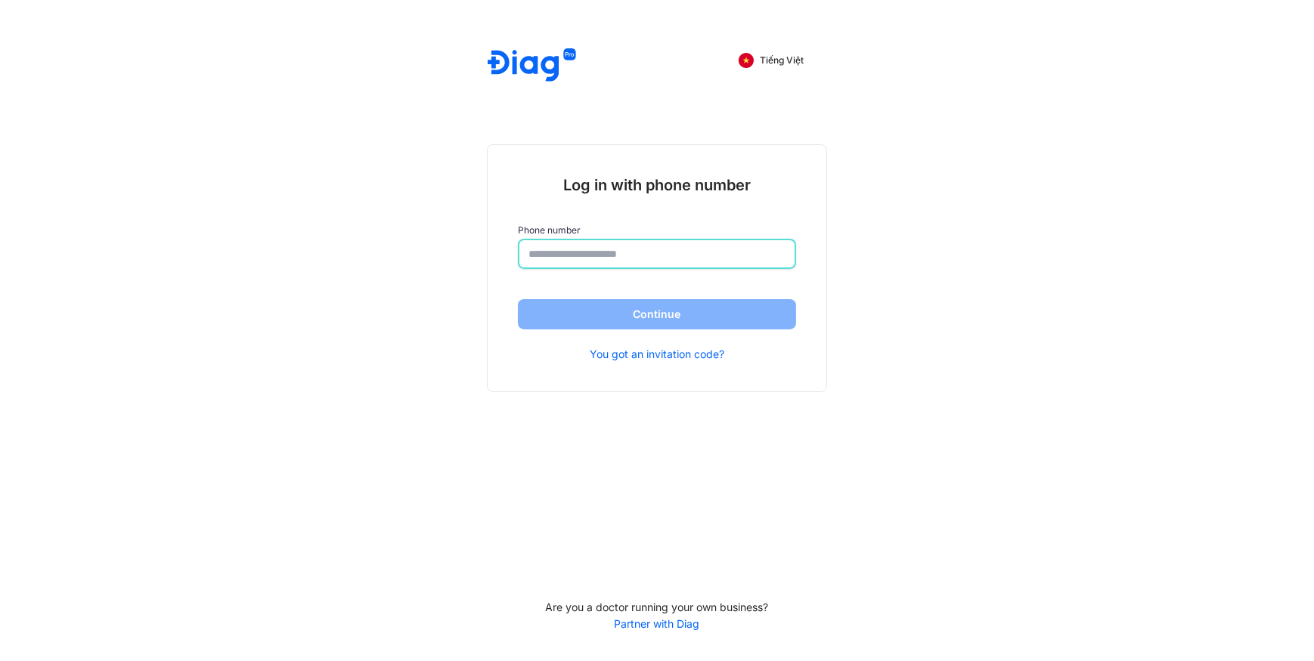  I want to click on a: You got an invitation code?, so click(657, 354).